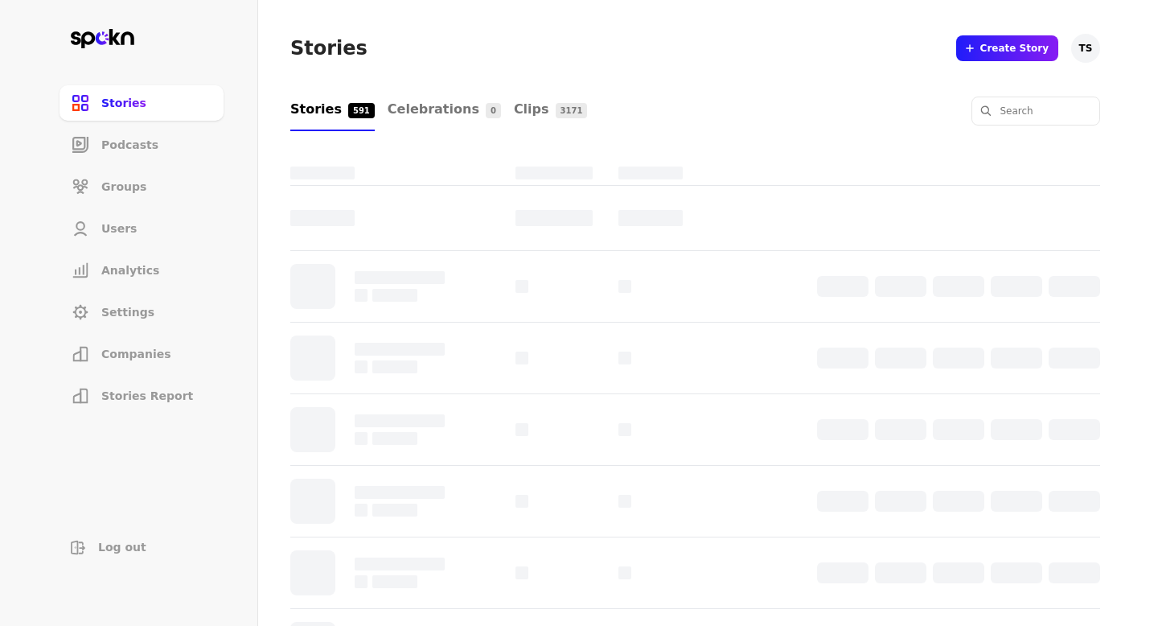 The width and height of the screenshot is (1158, 626). I want to click on button: Log out, so click(142, 547).